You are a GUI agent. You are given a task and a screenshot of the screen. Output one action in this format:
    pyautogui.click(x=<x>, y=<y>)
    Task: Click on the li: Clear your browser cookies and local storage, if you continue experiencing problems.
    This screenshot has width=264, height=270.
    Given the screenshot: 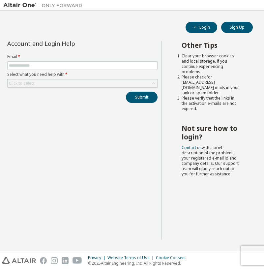 What is the action you would take?
    pyautogui.click(x=212, y=64)
    